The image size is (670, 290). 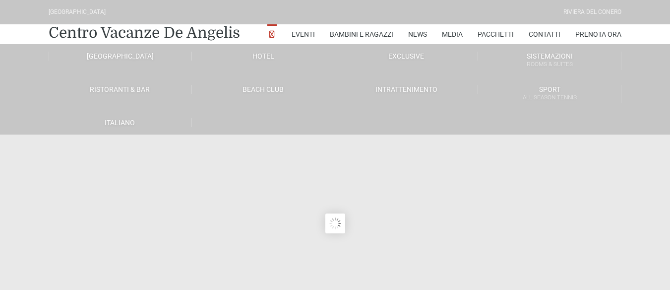 I want to click on a: Bambini e Ragazzi, so click(x=361, y=34).